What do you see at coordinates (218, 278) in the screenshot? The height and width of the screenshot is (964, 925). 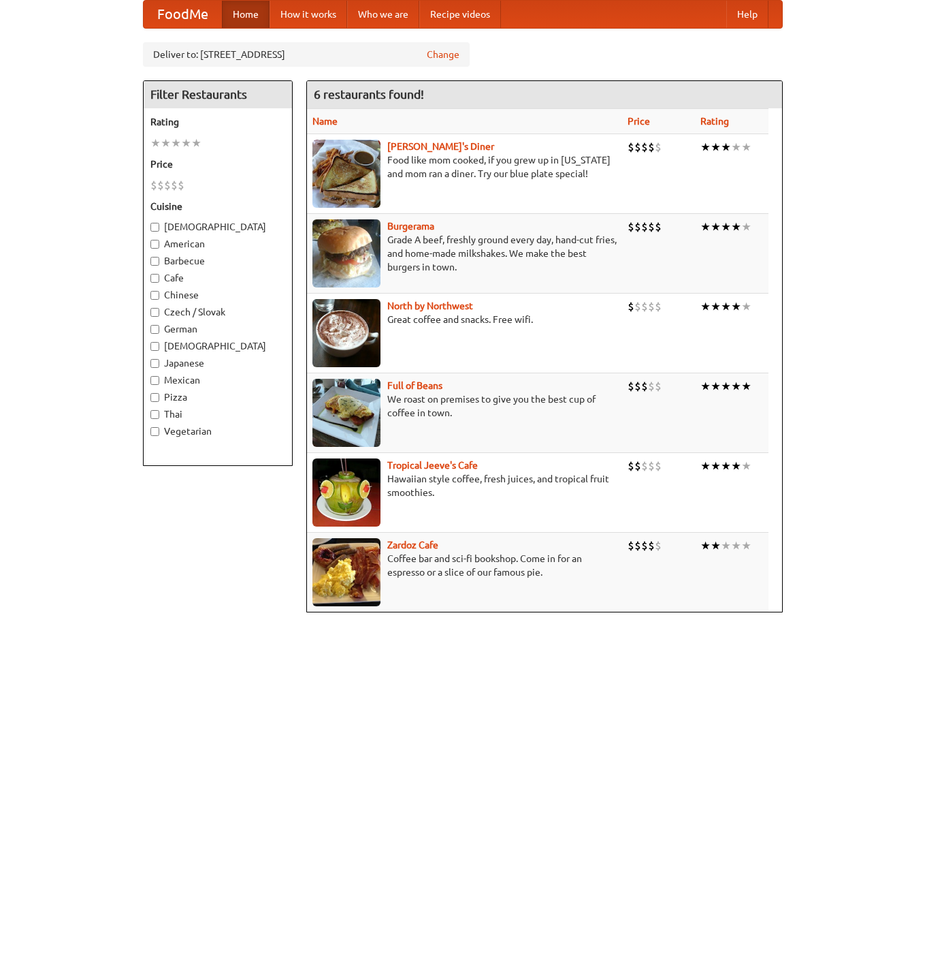 I see `label: Cafe` at bounding box center [218, 278].